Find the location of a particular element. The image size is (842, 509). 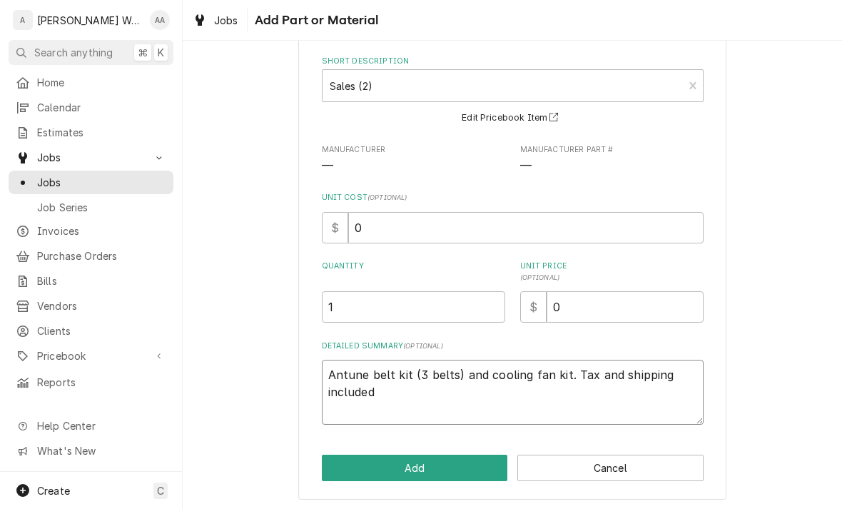

a: Bills is located at coordinates (91, 281).